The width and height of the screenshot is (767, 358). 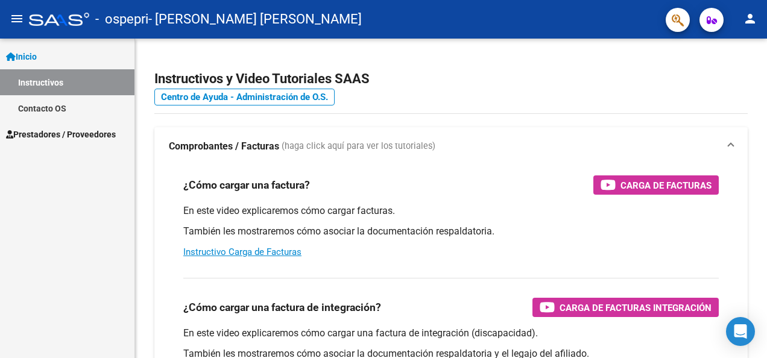 What do you see at coordinates (451, 333) in the screenshot?
I see `p: En este video explicaremos cómo cargar una factura de integración (discapacidad).` at bounding box center [451, 333].